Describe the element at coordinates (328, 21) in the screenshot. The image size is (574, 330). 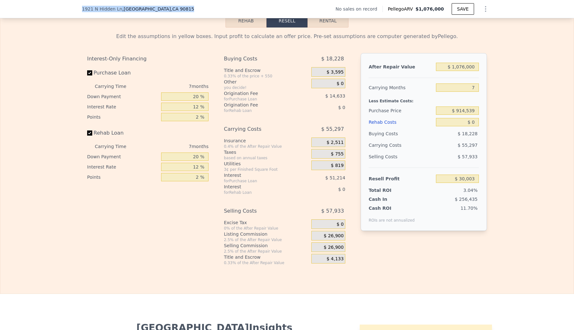
I see `button: Rental` at that location.